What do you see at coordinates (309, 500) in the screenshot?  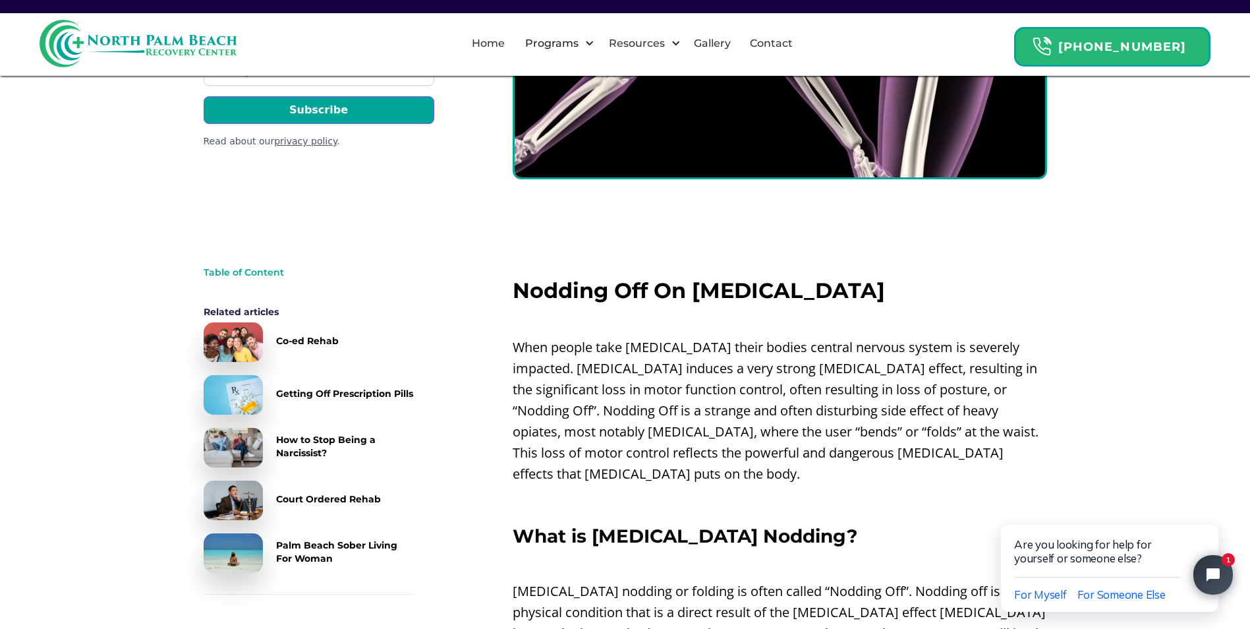 I see `a: Court Ordered Rehab` at bounding box center [309, 500].